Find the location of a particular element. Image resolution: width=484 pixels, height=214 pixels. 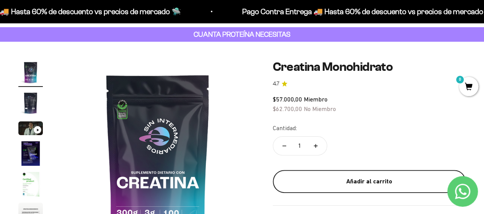

button: Ir al artículo 2 is located at coordinates (31, 104).